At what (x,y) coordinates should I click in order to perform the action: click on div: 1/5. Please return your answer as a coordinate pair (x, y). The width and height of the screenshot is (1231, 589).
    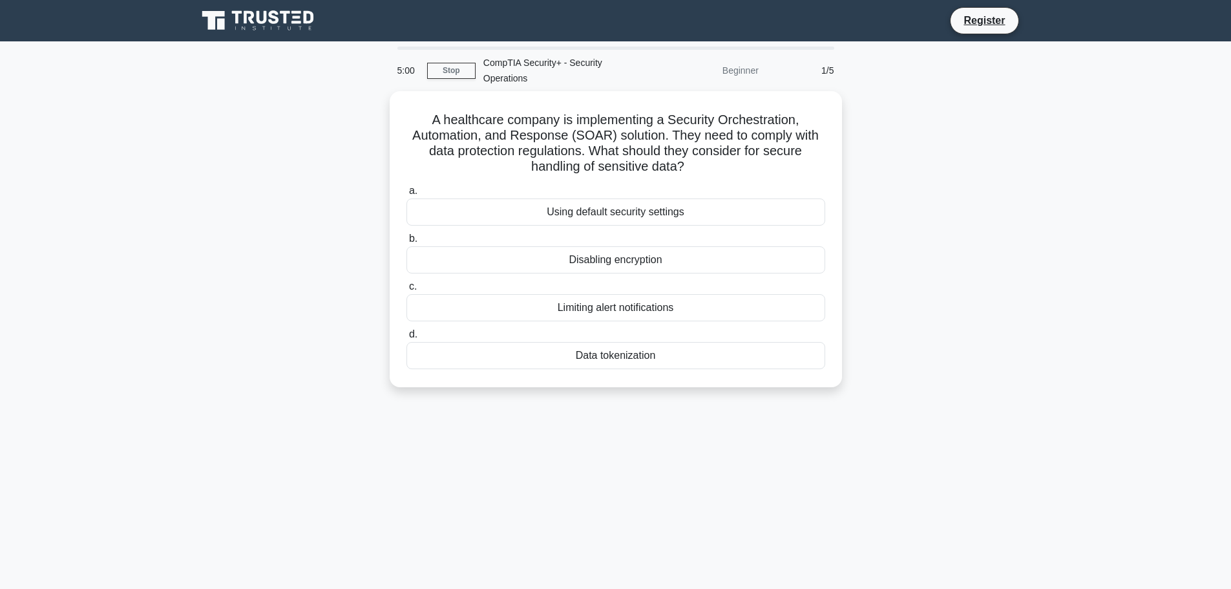
    Looking at the image, I should click on (804, 70).